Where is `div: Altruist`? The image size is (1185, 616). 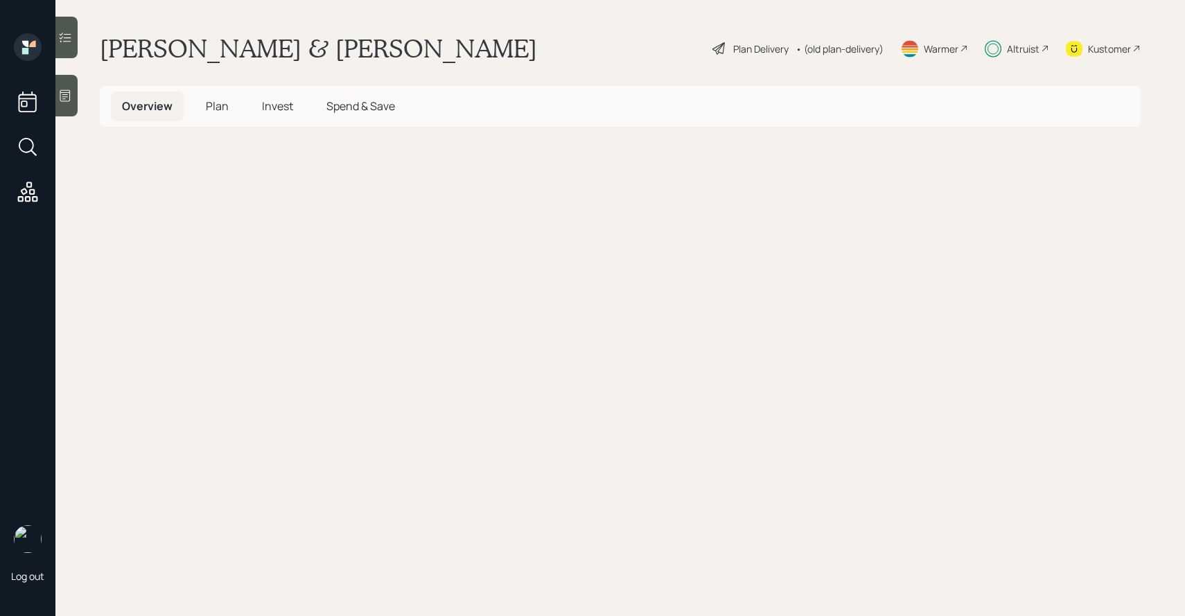
div: Altruist is located at coordinates (1023, 49).